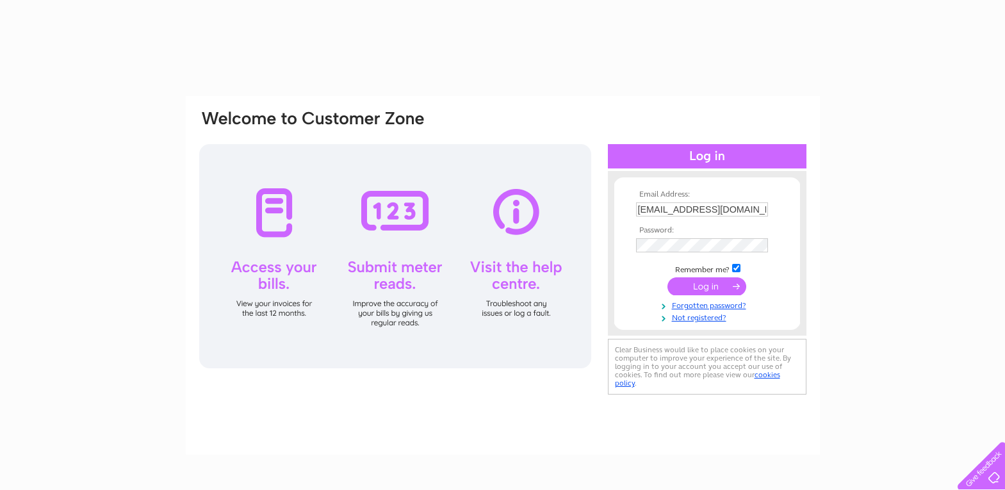 The width and height of the screenshot is (1005, 490). I want to click on a: cookies policy, so click(698, 379).